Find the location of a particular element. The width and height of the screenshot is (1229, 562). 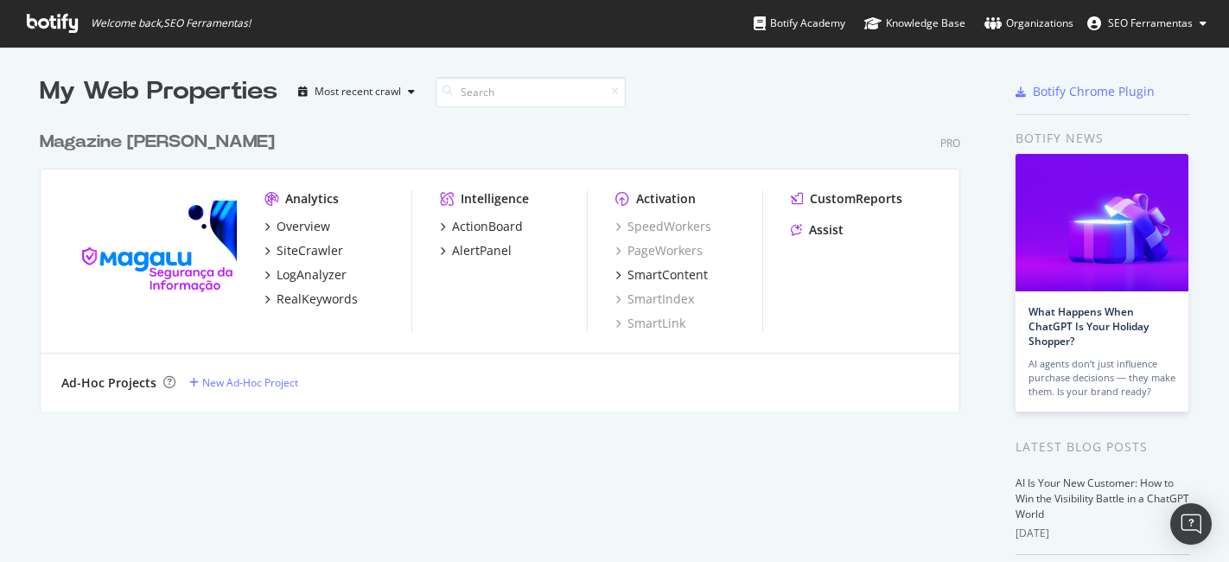

a: SpeedWorkers is located at coordinates (663, 226).